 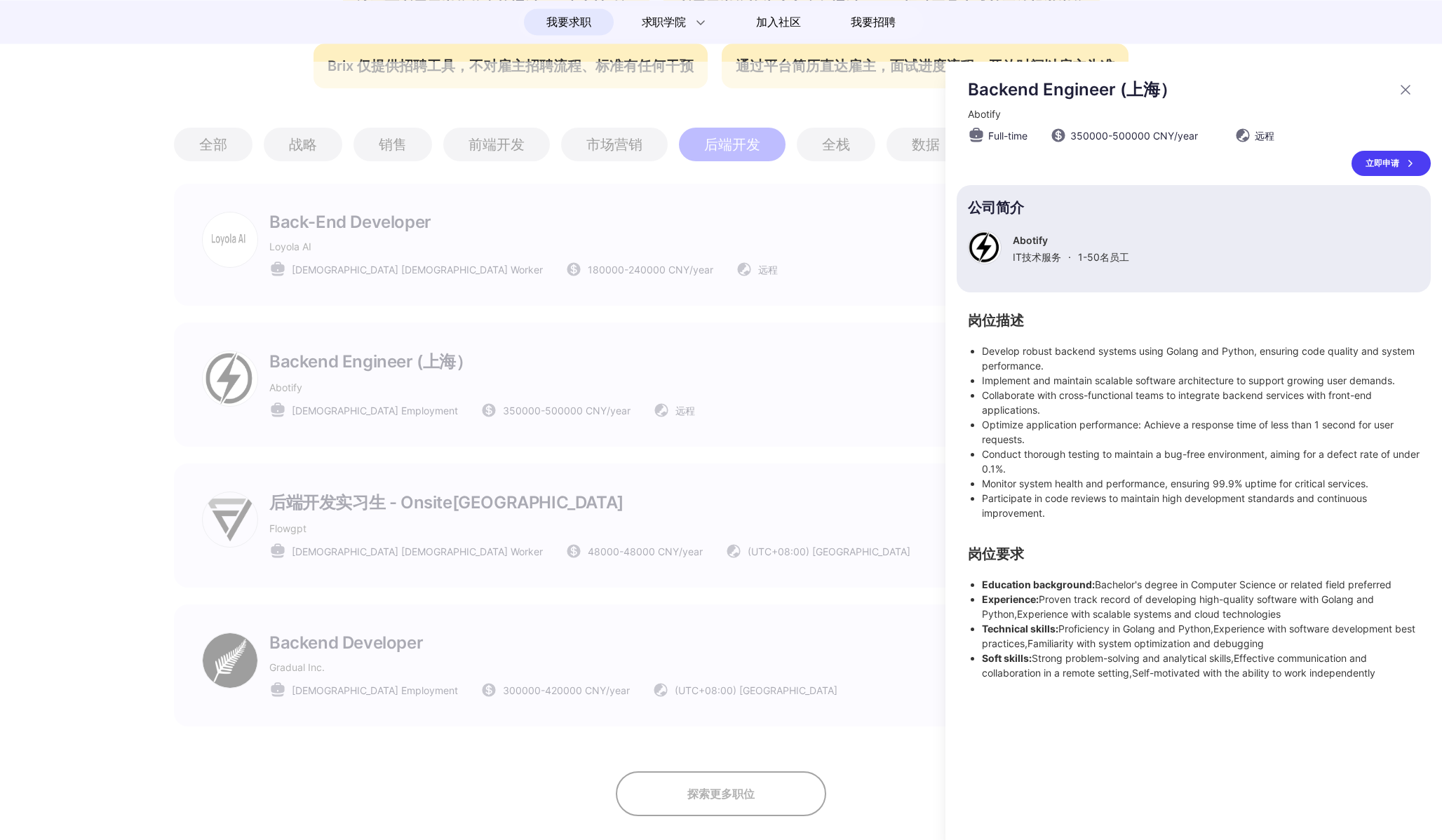 What do you see at coordinates (1201, 506) in the screenshot?
I see `li: Participate in code reviews to maintain high development standards and continuous improvement.` at bounding box center [1201, 506].